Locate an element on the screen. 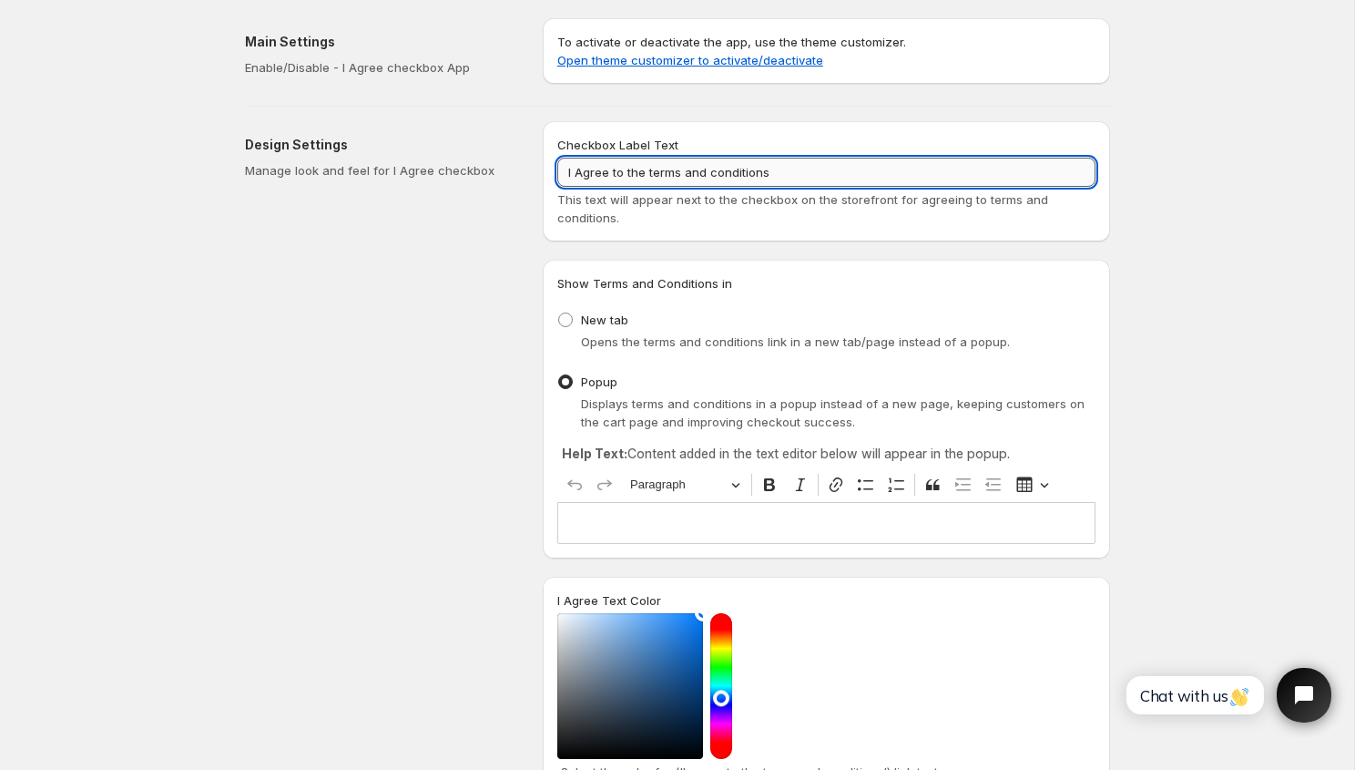 This screenshot has width=1355, height=770. div: Editor editing area: main. Press ⌥0 for help. is located at coordinates (826, 522).